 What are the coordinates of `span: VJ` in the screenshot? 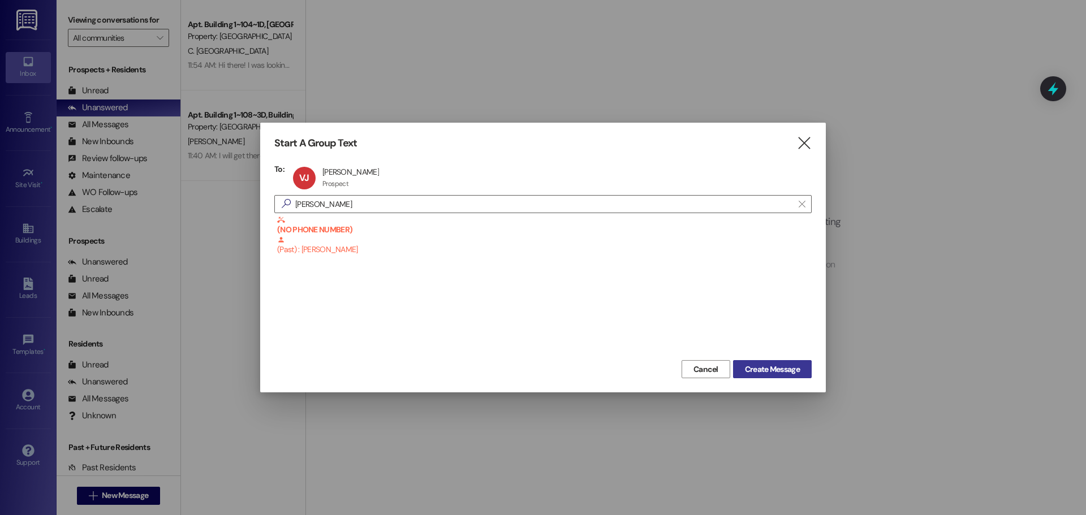 It's located at (304, 178).